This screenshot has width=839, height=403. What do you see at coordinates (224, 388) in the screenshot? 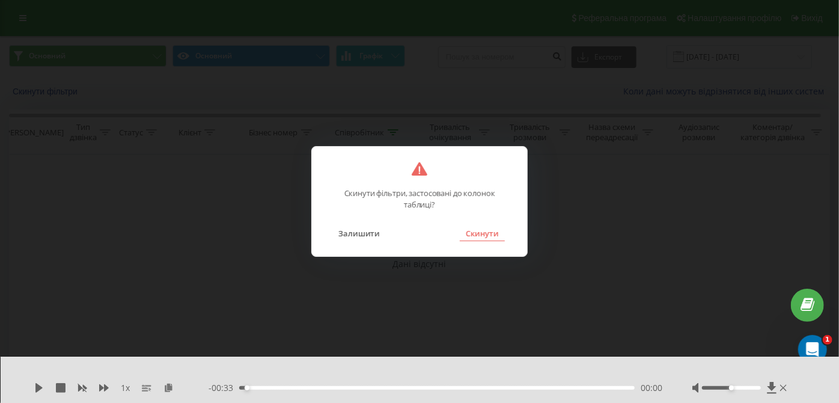
I see `span: - 00:33` at bounding box center [224, 388].